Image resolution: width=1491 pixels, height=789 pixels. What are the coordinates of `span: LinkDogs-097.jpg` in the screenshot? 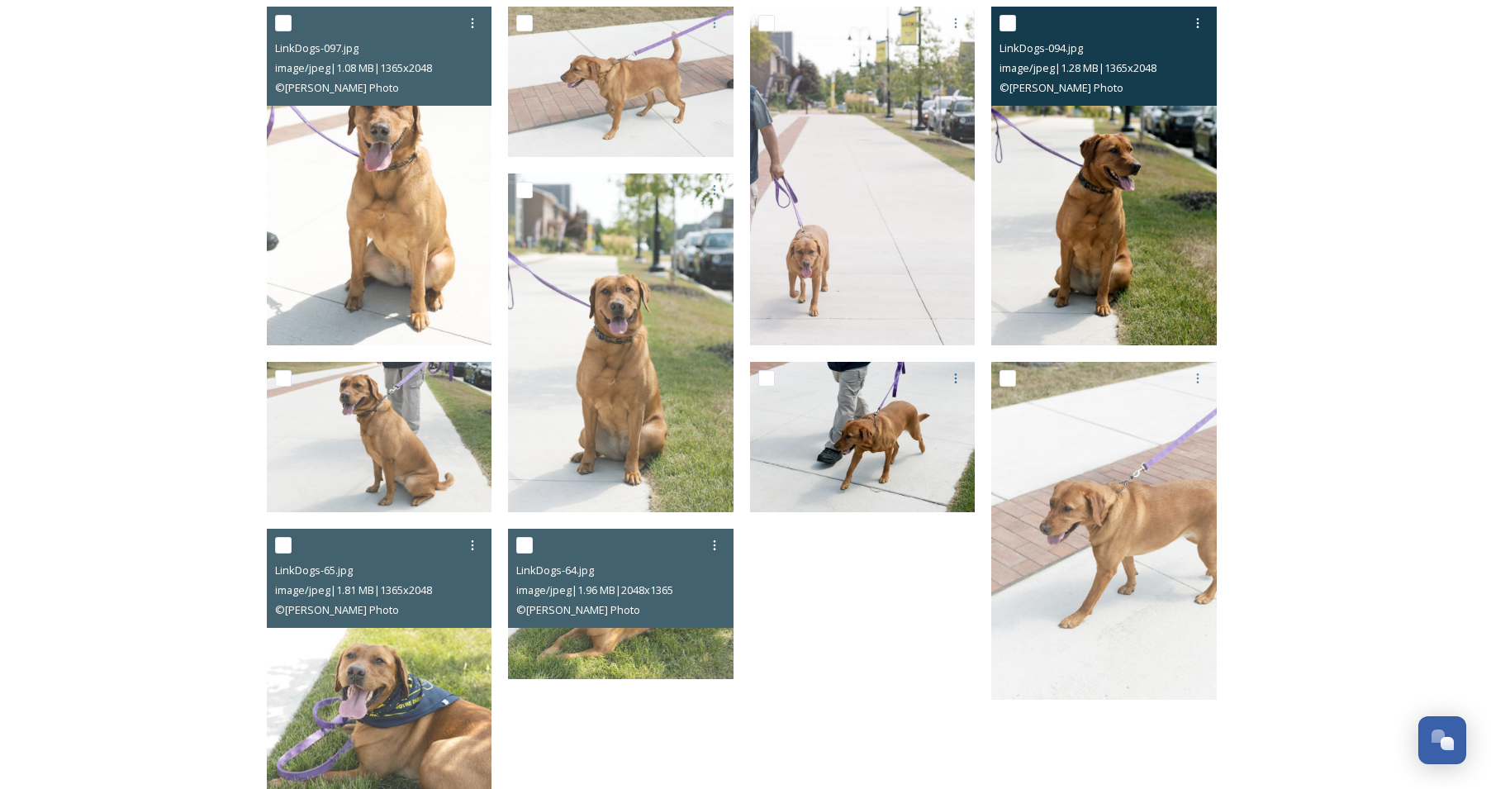 It's located at (316, 48).